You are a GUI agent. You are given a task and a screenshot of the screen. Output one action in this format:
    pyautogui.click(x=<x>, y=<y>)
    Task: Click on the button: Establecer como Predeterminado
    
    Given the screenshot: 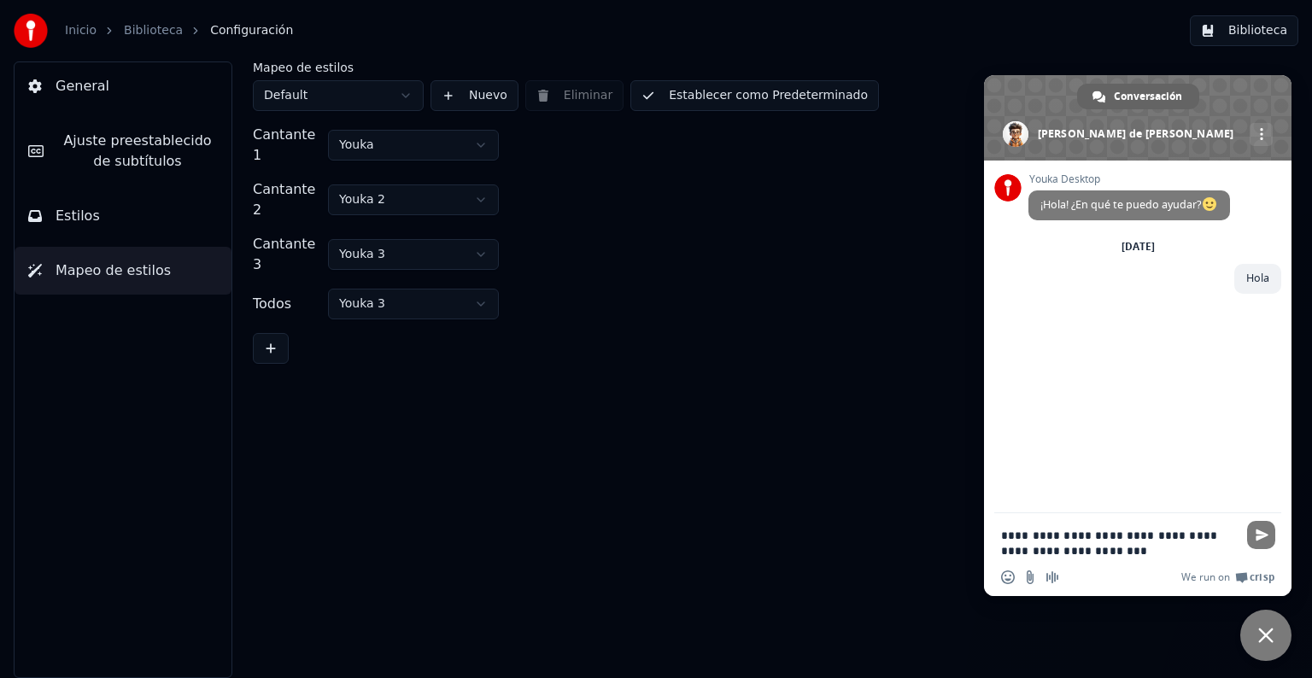 What is the action you would take?
    pyautogui.click(x=754, y=96)
    